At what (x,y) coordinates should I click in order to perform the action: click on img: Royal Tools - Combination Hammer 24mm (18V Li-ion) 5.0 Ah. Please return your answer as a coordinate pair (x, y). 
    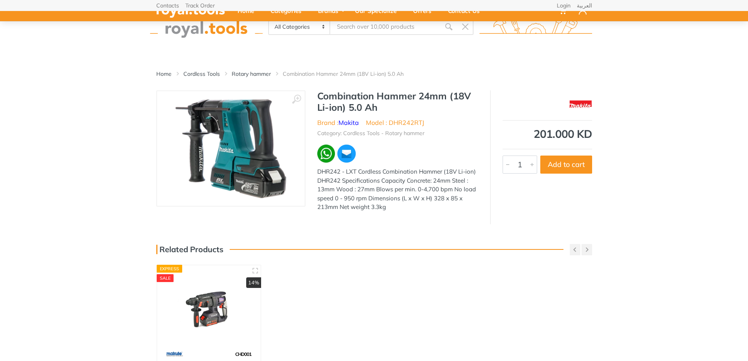
    Looking at the image, I should click on (231, 148).